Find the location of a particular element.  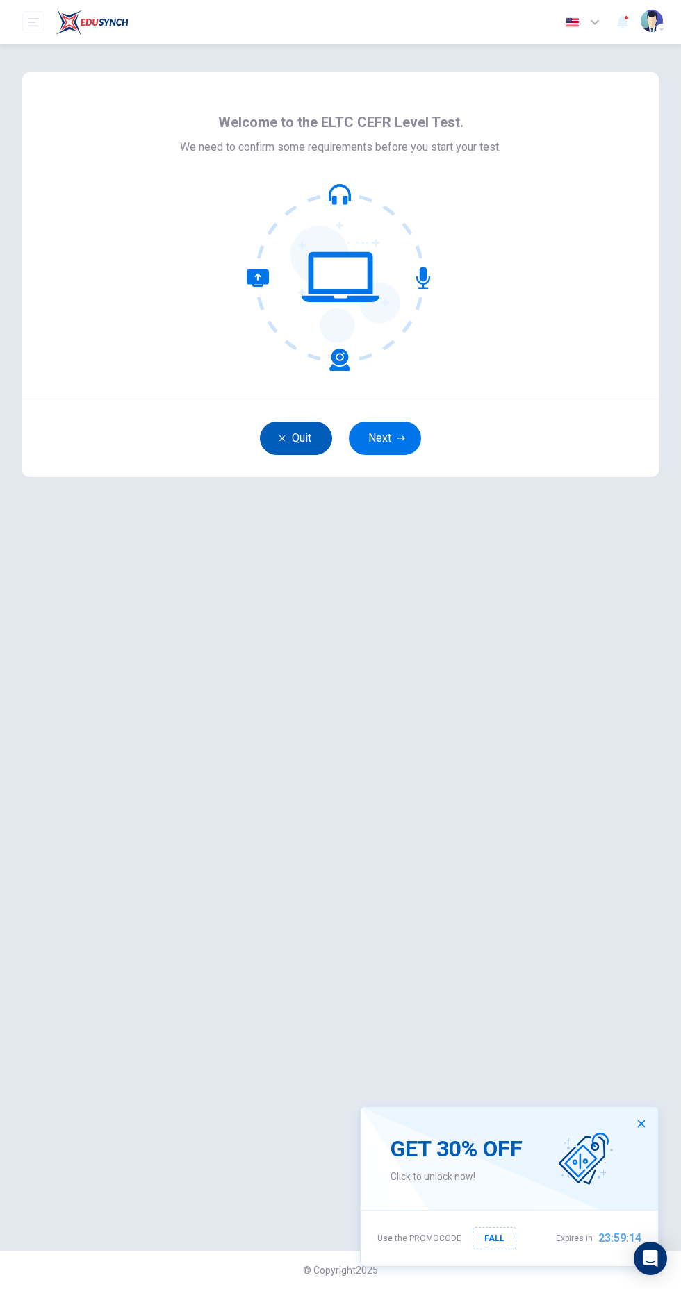

img: ELTC logo is located at coordinates (92, 22).